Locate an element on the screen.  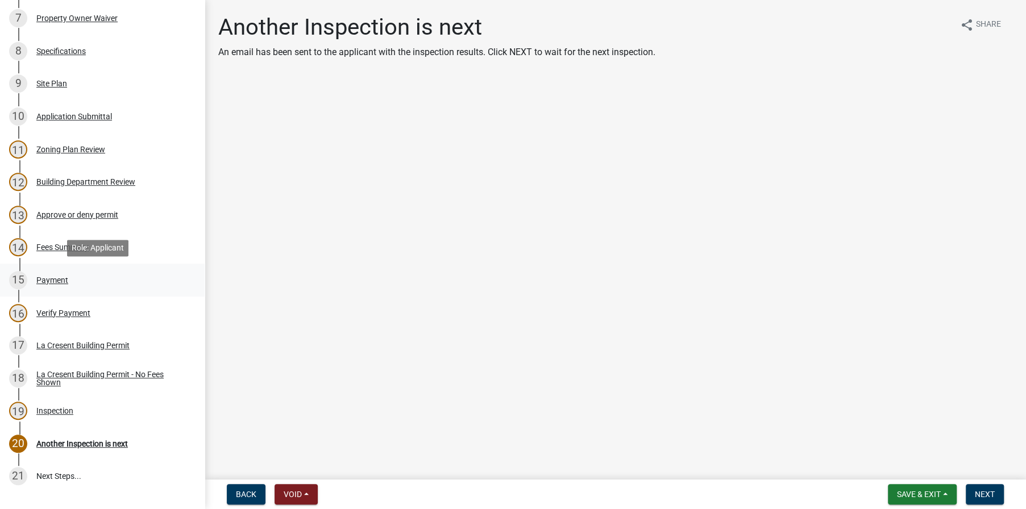
div: 9 is located at coordinates (18, 84).